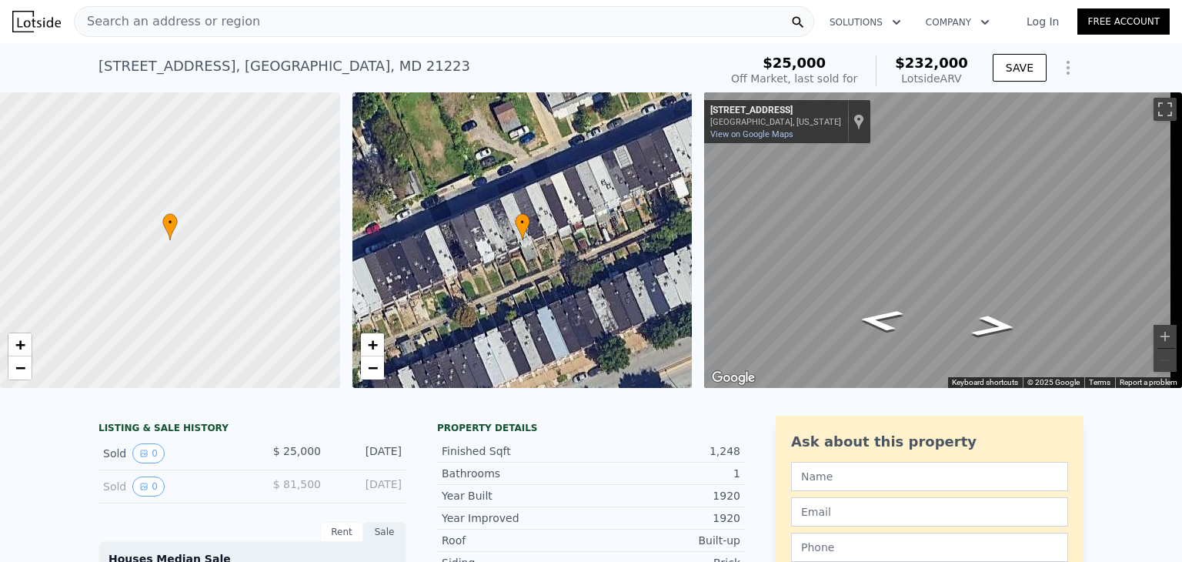  What do you see at coordinates (794, 79) in the screenshot?
I see `div: Off Market, last sold for` at bounding box center [794, 79].